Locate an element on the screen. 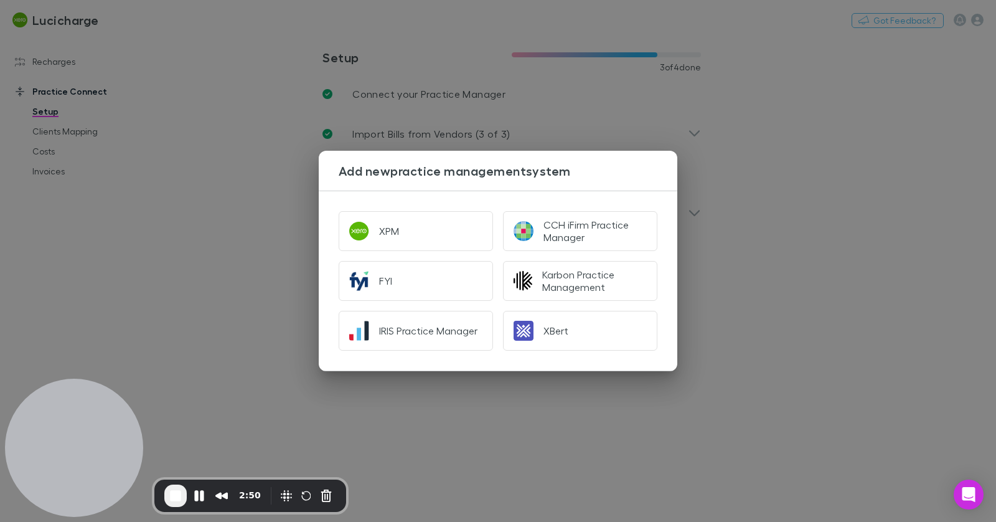  div: Open Intercom Messenger is located at coordinates (969, 494).